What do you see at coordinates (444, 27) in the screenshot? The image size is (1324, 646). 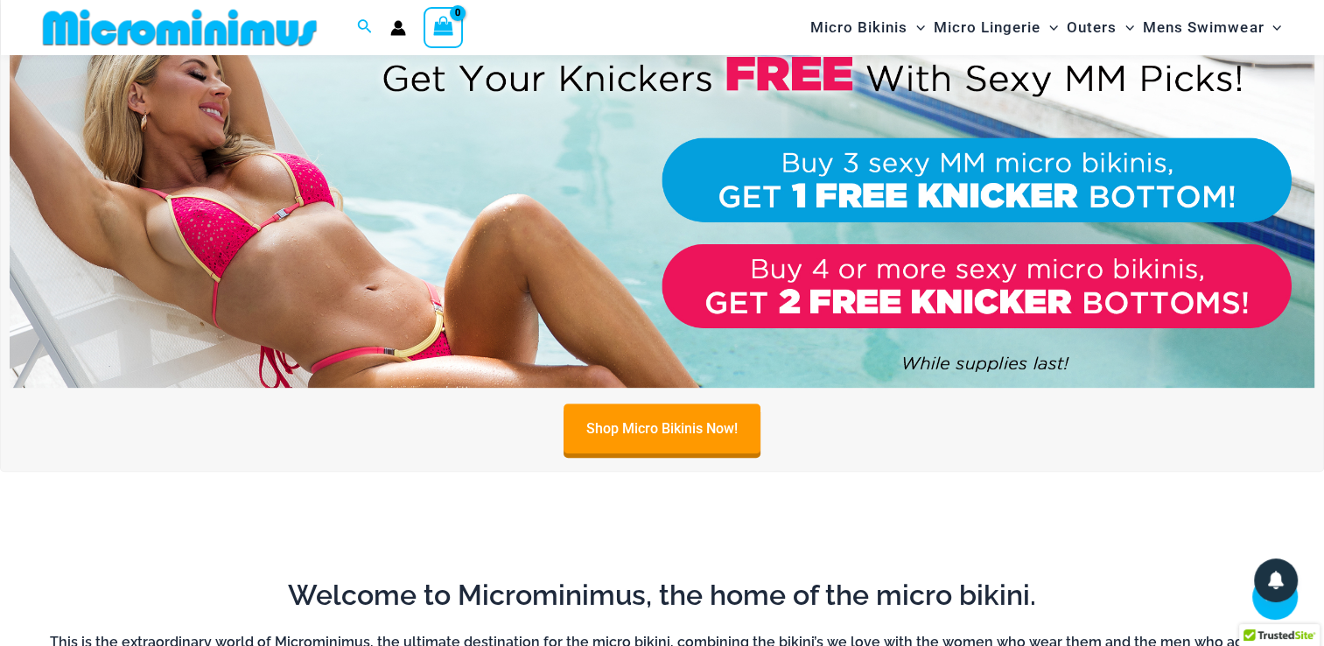 I see `a: View Shopping Cart, empty` at bounding box center [444, 27].